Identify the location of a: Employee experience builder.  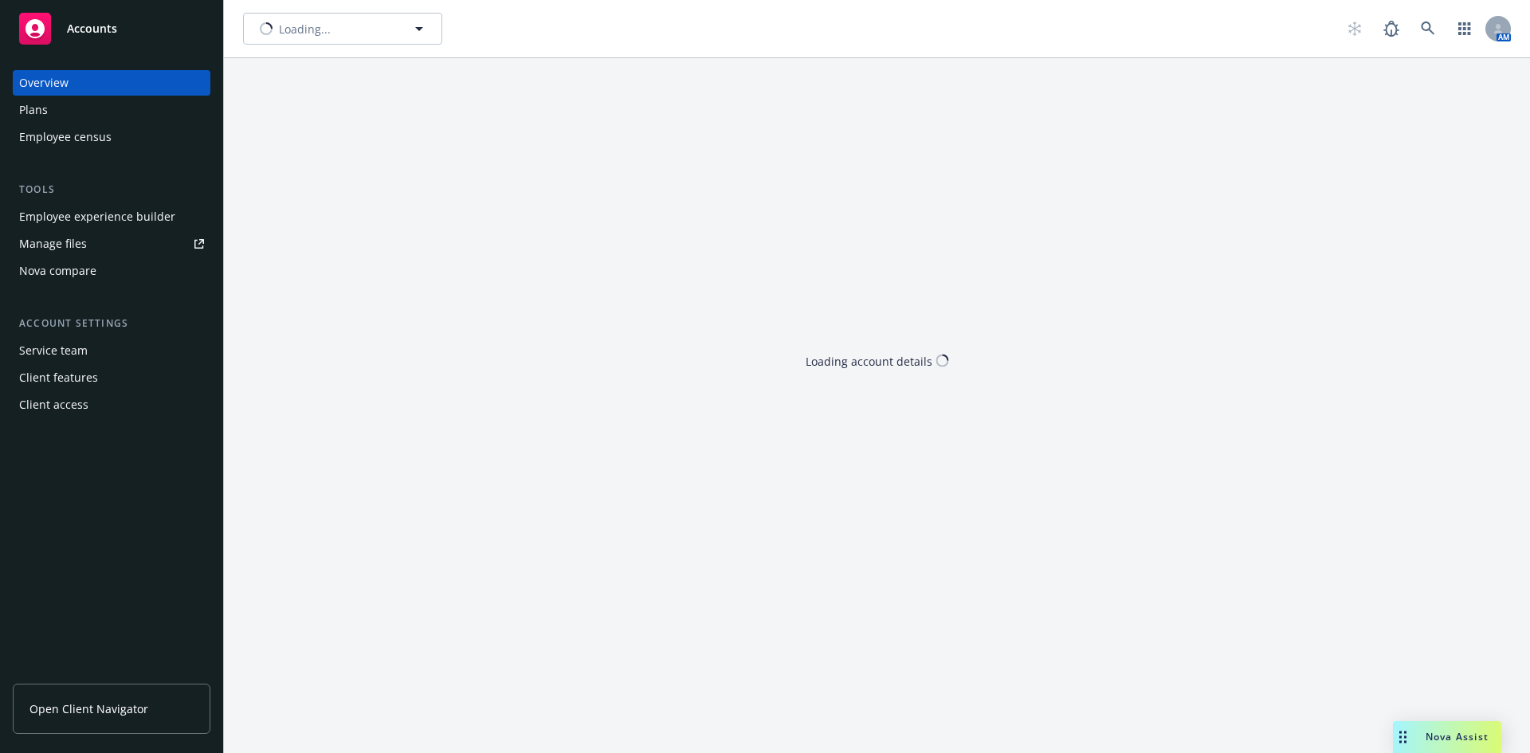
(112, 217).